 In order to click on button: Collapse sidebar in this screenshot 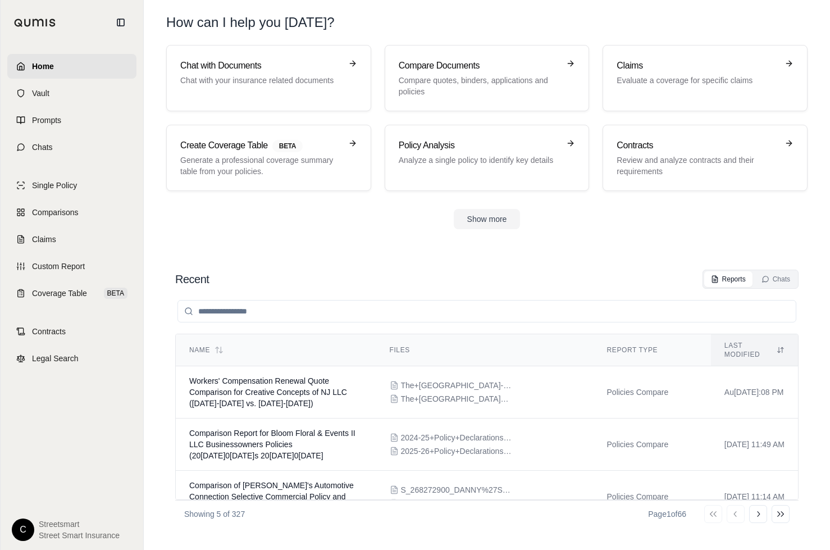, I will do `click(121, 22)`.